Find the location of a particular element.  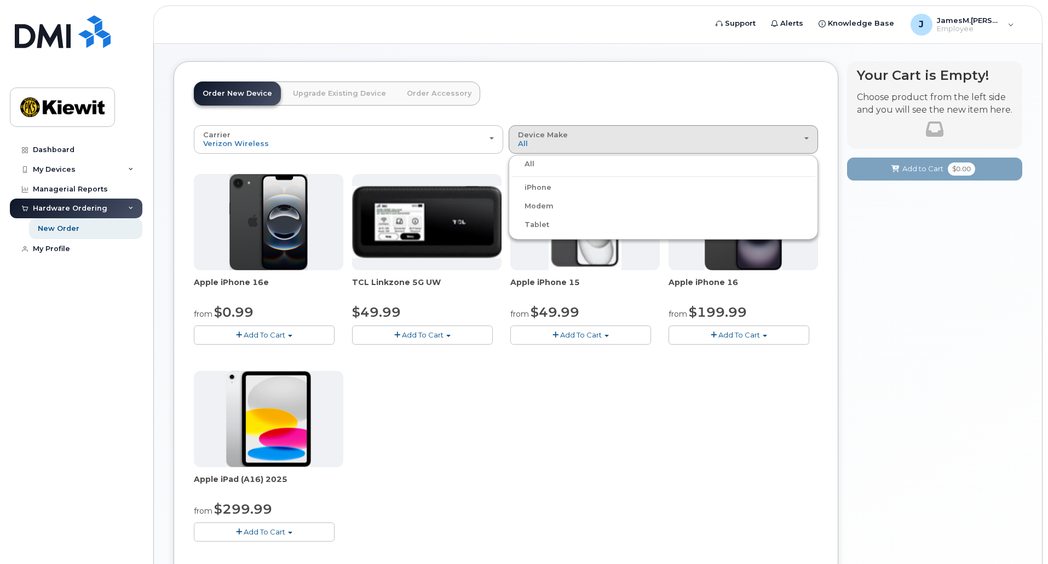

span: Apple iPhone 16e is located at coordinates (268, 288).